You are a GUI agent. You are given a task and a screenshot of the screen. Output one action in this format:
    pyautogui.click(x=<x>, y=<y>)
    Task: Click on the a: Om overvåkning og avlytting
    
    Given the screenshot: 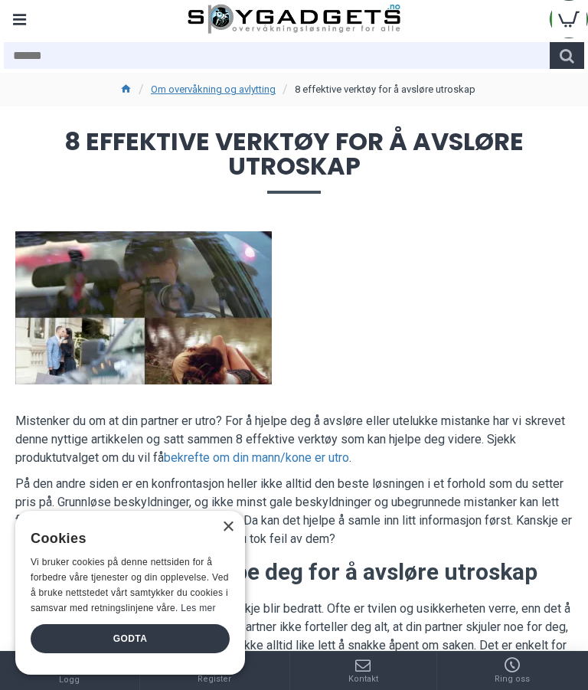 What is the action you would take?
    pyautogui.click(x=213, y=90)
    